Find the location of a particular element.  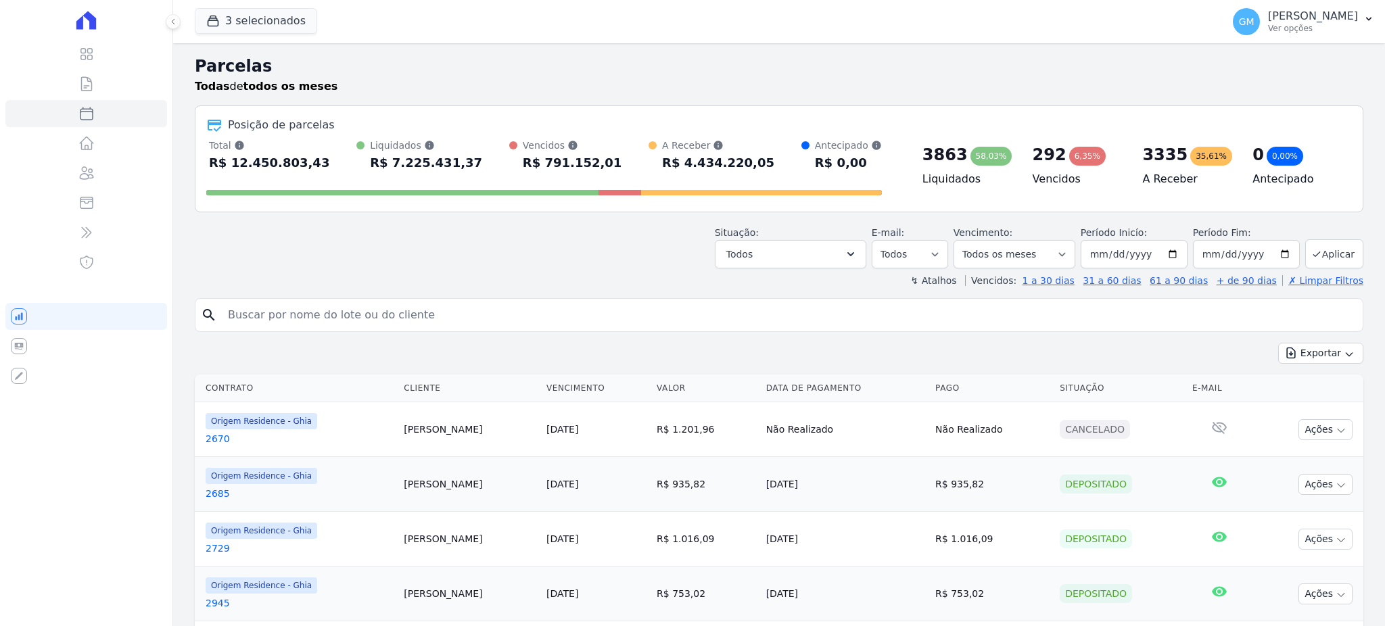

div: 0 is located at coordinates (1258, 155).